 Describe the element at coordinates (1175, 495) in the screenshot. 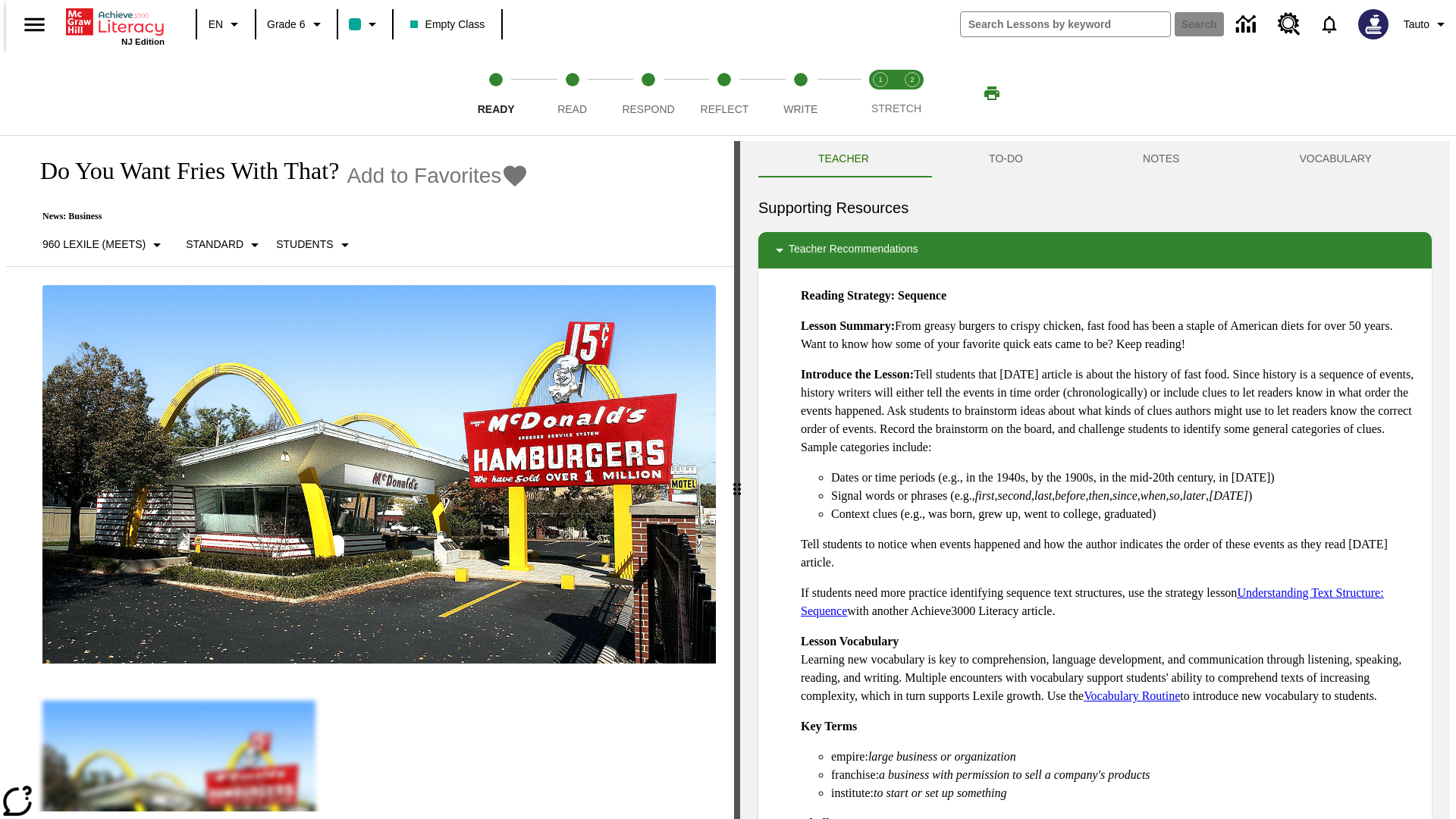

I see `em: so` at that location.